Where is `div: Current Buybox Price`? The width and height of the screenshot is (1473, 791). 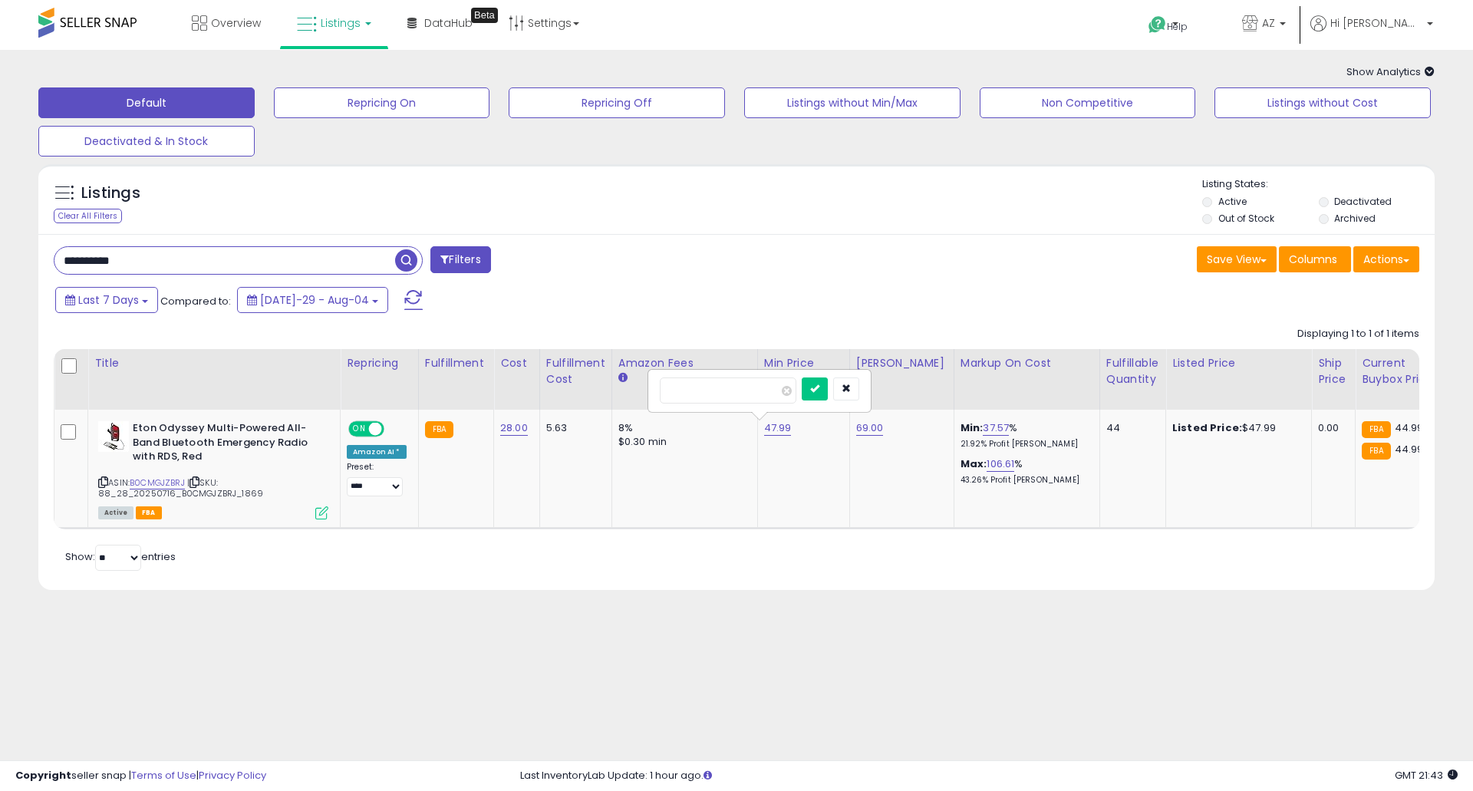 div: Current Buybox Price is located at coordinates (1401, 371).